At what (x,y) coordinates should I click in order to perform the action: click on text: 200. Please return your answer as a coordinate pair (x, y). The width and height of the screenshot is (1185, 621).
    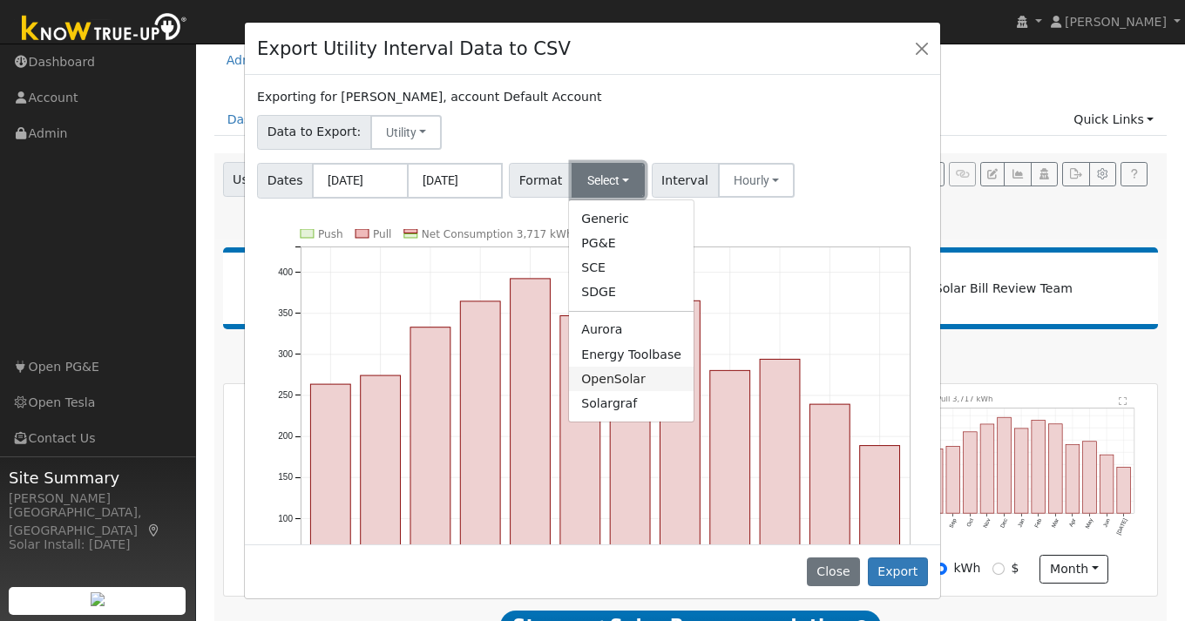
    Looking at the image, I should click on (285, 436).